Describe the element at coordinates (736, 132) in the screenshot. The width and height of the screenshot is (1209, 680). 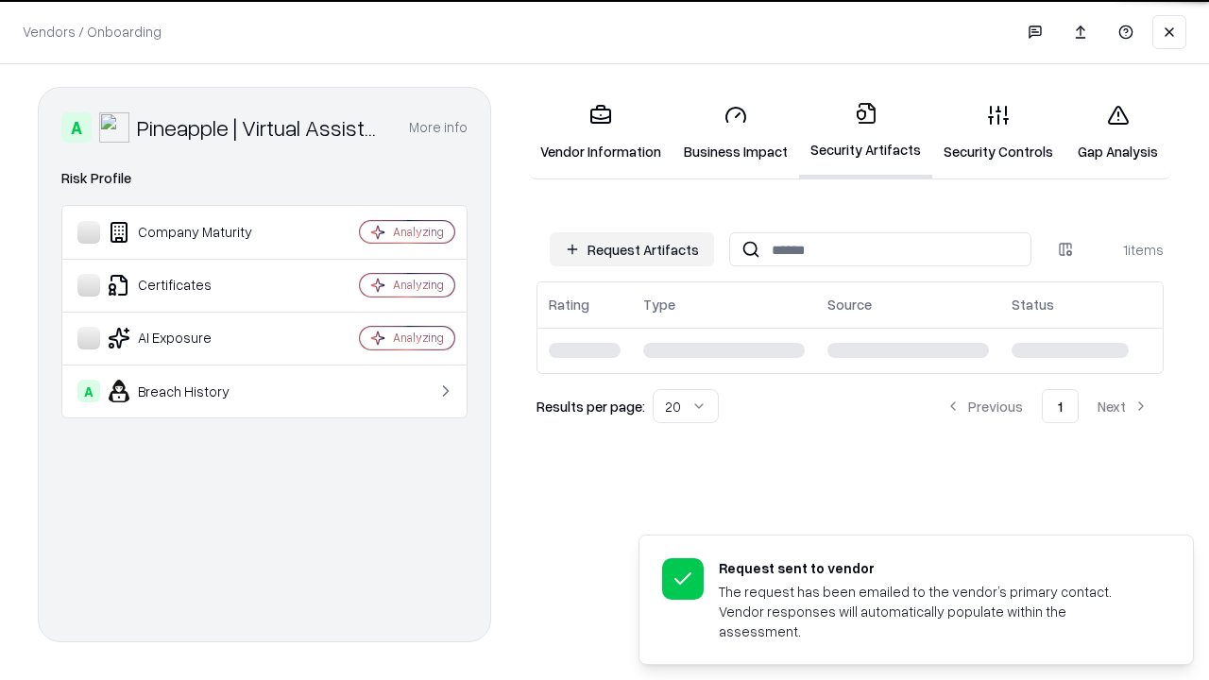
I see `a: Business Impact` at that location.